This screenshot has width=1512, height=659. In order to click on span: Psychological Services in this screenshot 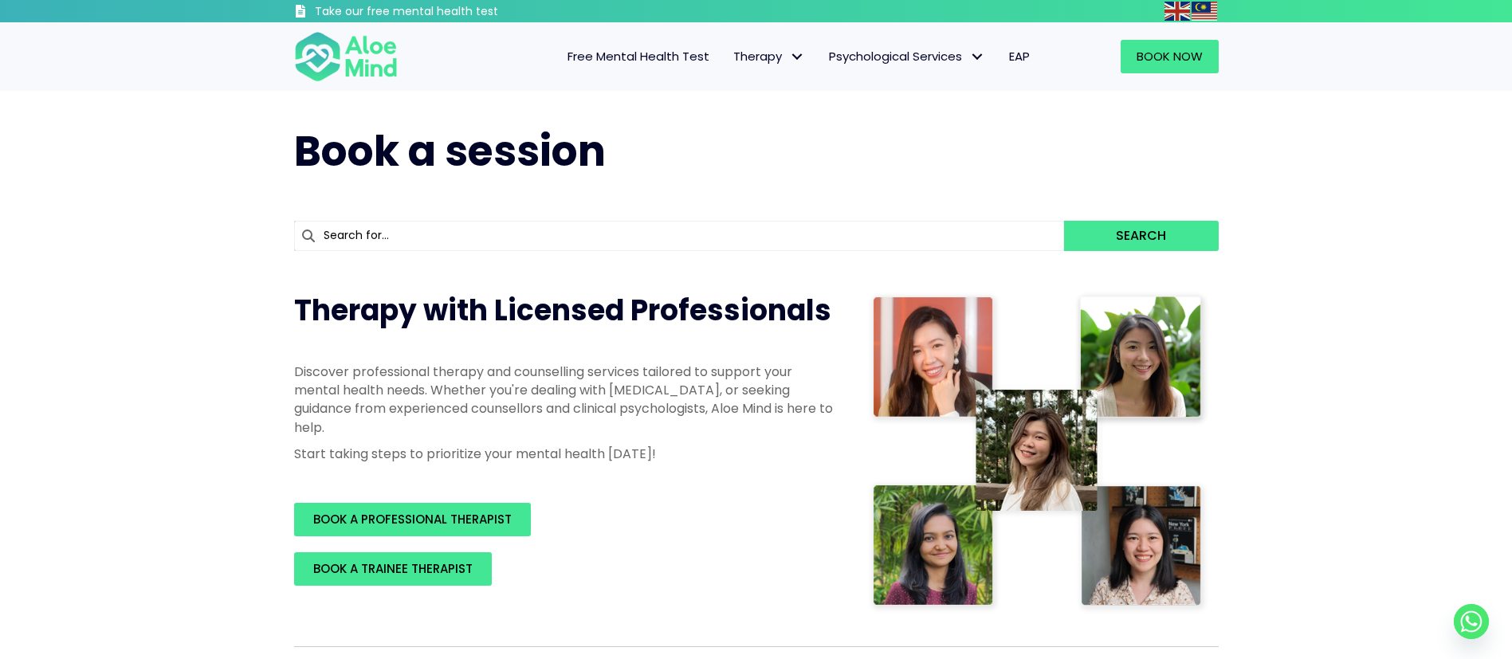, I will do `click(907, 56)`.